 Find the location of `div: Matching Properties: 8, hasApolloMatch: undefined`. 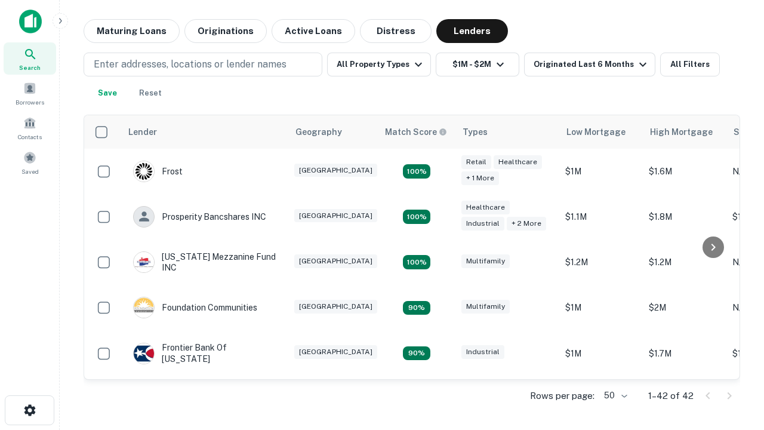

div: Matching Properties: 8, hasApolloMatch: undefined is located at coordinates (417, 217).